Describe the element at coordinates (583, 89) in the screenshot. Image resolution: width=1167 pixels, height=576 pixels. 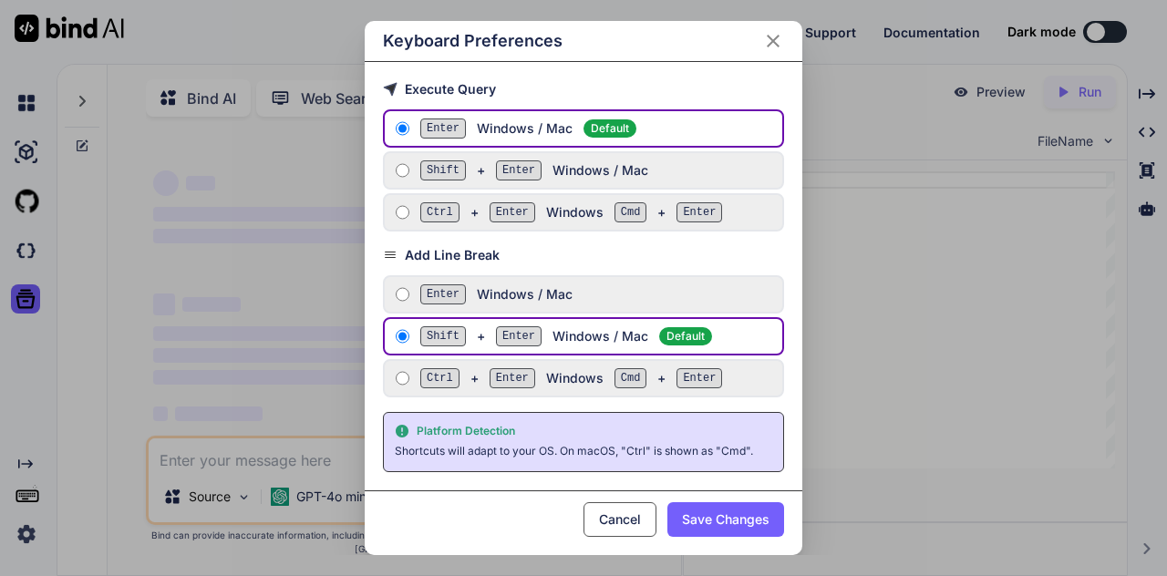
I see `h3: Execute Query` at that location.